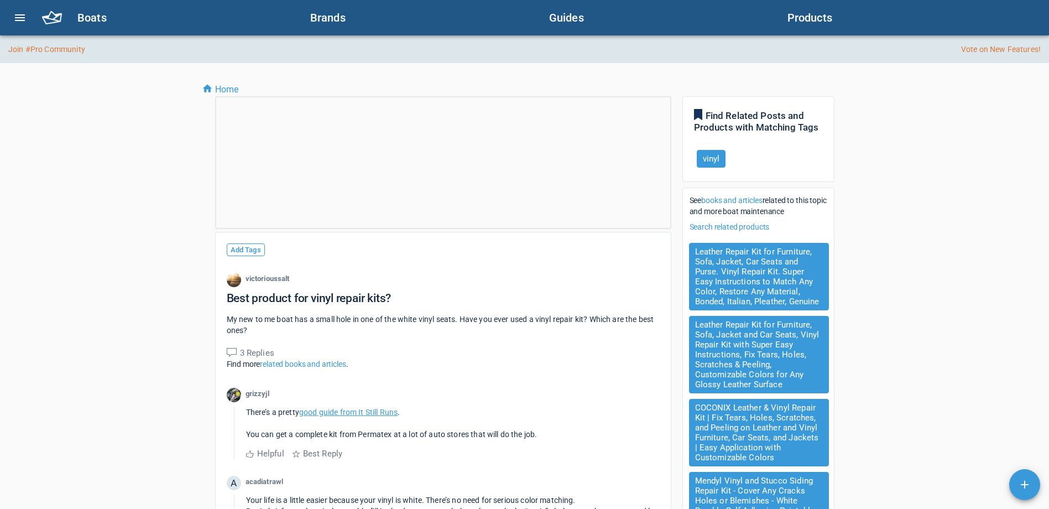  Describe the element at coordinates (52, 18) in the screenshot. I see `button: home` at that location.